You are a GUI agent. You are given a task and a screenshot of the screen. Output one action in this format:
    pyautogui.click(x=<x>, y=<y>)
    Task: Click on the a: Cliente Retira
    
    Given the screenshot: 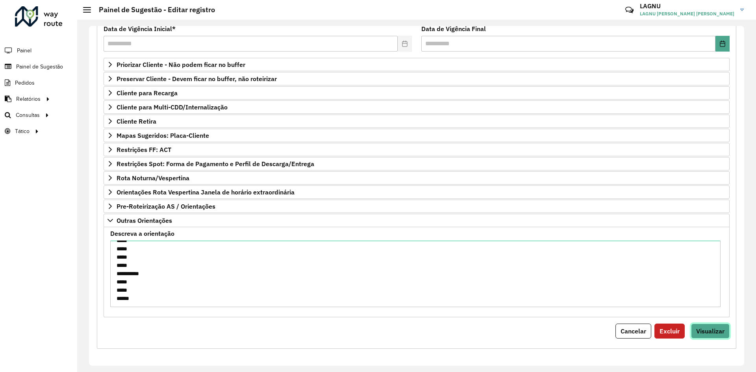 What is the action you would take?
    pyautogui.click(x=417, y=121)
    